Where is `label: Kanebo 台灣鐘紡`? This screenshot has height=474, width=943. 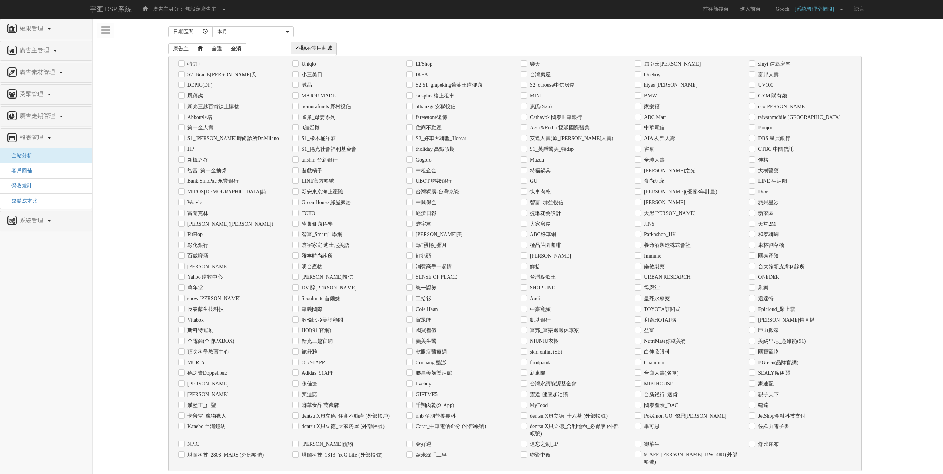
label: Kanebo 台灣鐘紡 is located at coordinates (206, 427).